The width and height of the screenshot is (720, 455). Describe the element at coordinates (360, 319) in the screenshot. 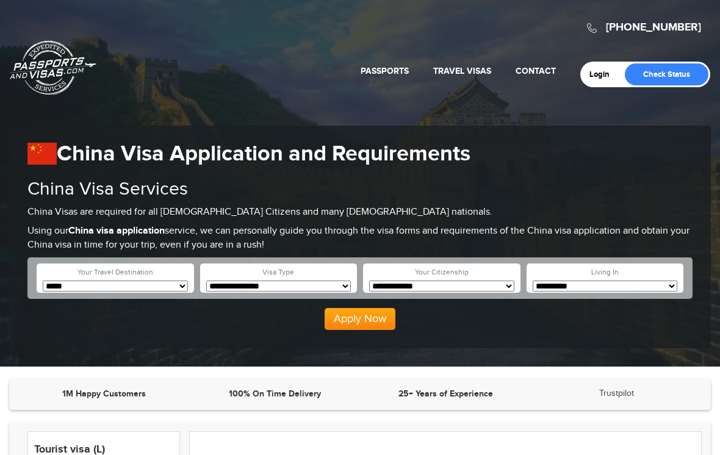

I see `button: Apply Now` at that location.